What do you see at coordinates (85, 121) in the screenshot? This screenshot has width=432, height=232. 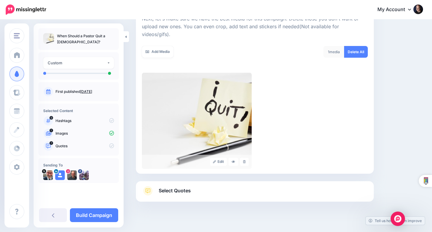 I see `p: Hashtags` at bounding box center [85, 121].